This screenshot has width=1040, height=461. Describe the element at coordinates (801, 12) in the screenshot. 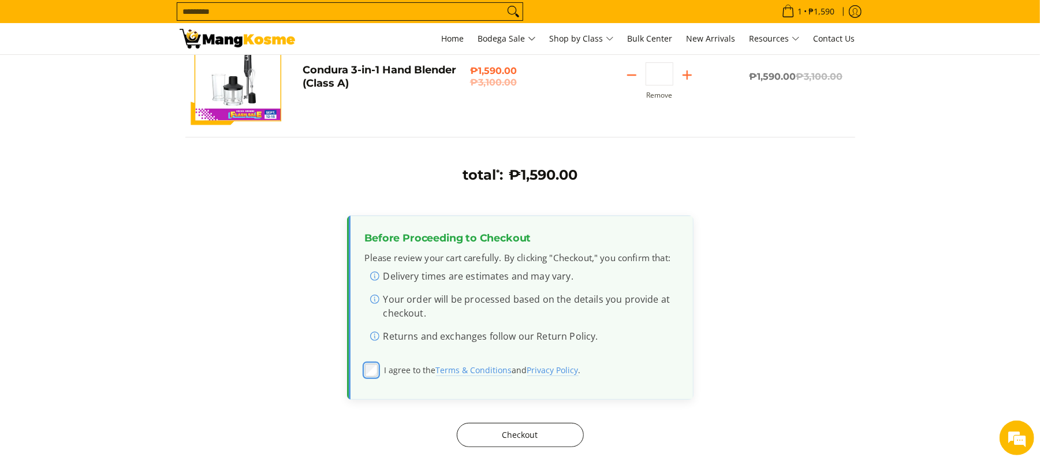

I see `span: 1` at that location.